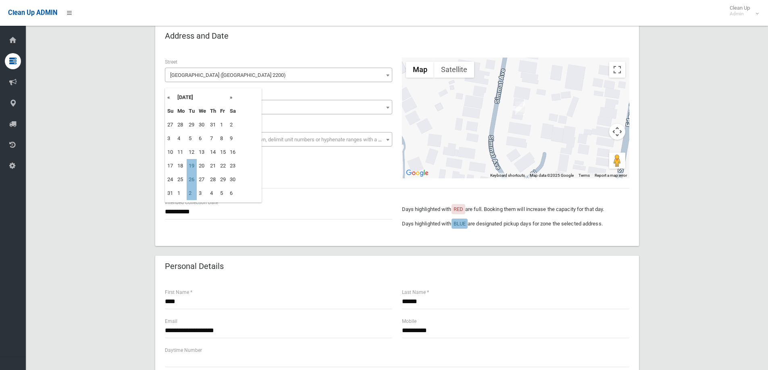 The height and width of the screenshot is (370, 768). What do you see at coordinates (742, 11) in the screenshot?
I see `span: Clean Up` at bounding box center [742, 11].